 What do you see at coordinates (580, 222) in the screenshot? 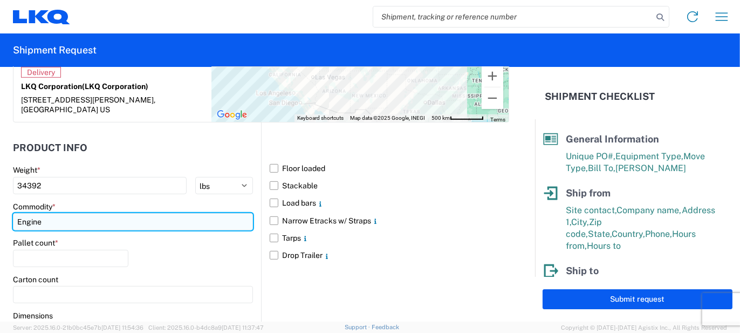
I see `span: City,` at bounding box center [580, 222].